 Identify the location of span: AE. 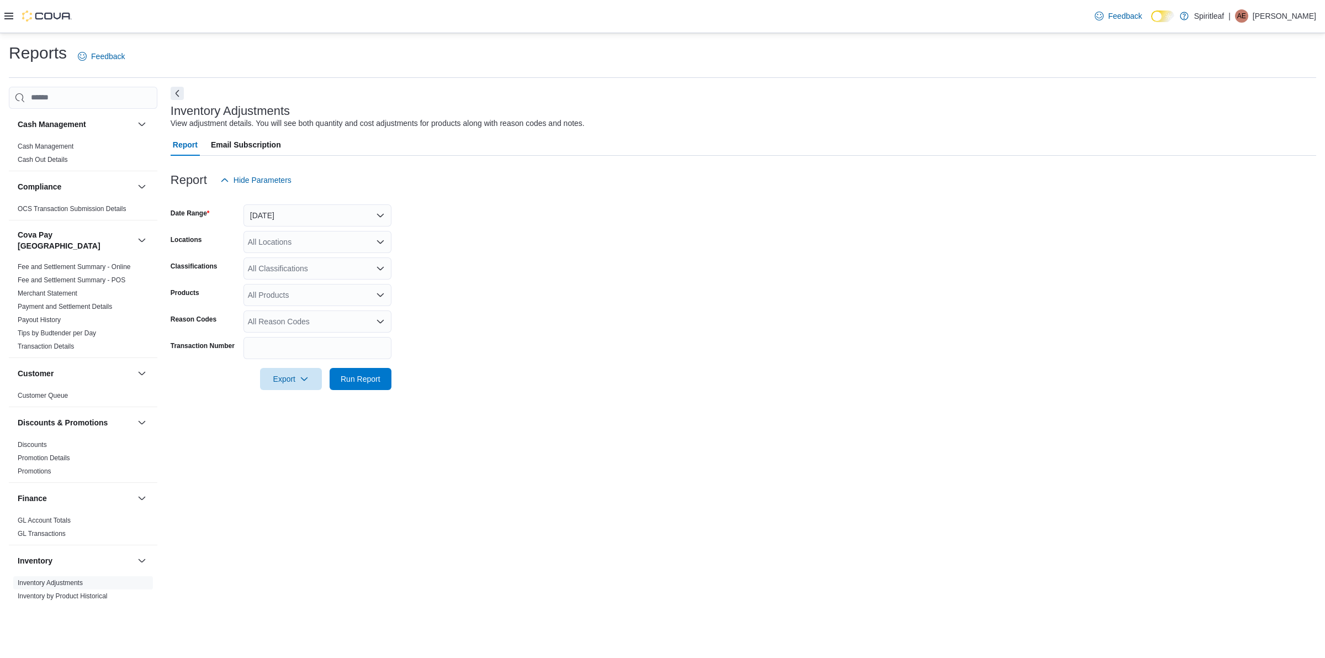
(1242, 16).